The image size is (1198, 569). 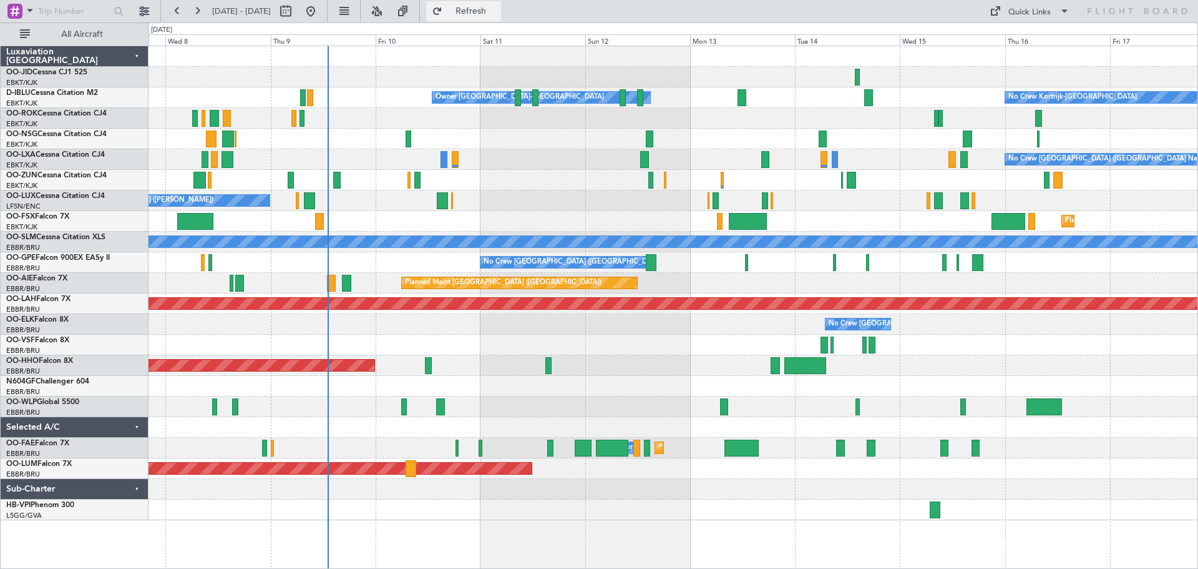 What do you see at coordinates (39, 464) in the screenshot?
I see `a: OO-LUMFalcon 7X` at bounding box center [39, 464].